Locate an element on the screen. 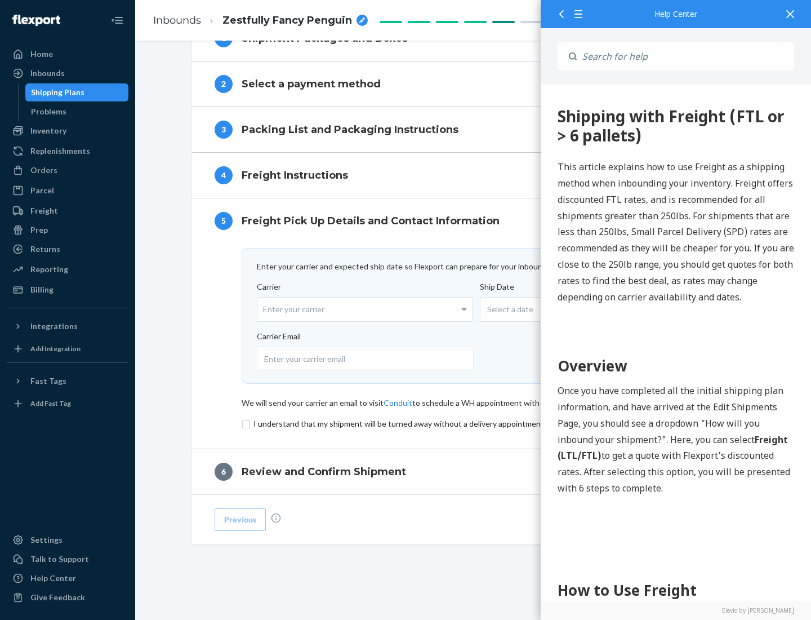 The width and height of the screenshot is (811, 620). div: 360 Shipping with Freight (FTL or > 6 pallets) is located at coordinates (135, 41).